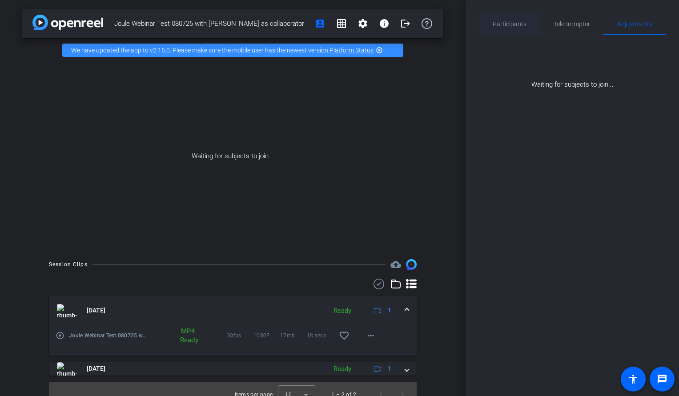  What do you see at coordinates (412, 265) in the screenshot?
I see `img: Session clips` at bounding box center [412, 265].